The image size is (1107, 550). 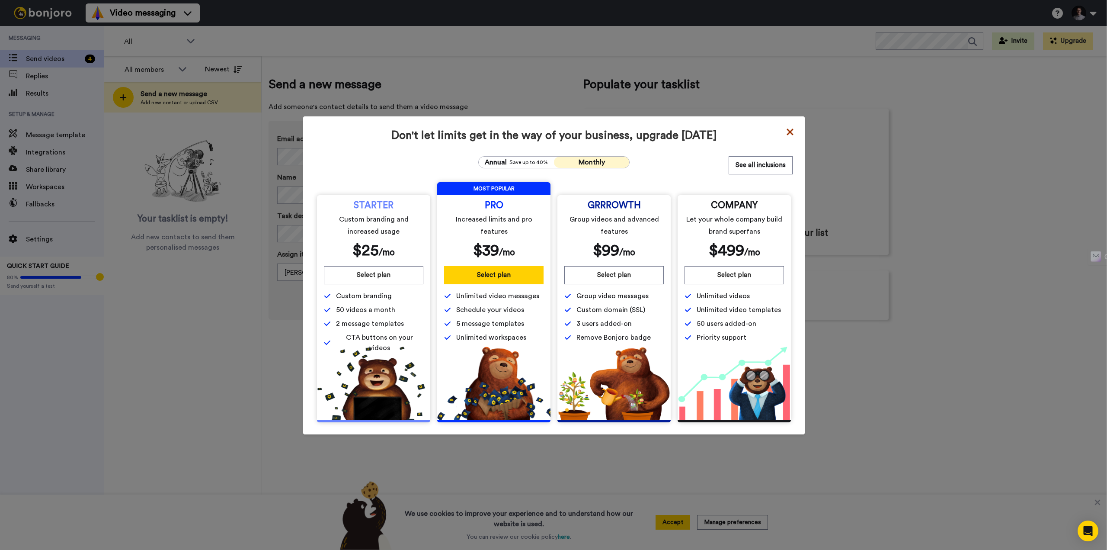 What do you see at coordinates (528, 162) in the screenshot?
I see `span: Save up to 40%` at bounding box center [528, 162].